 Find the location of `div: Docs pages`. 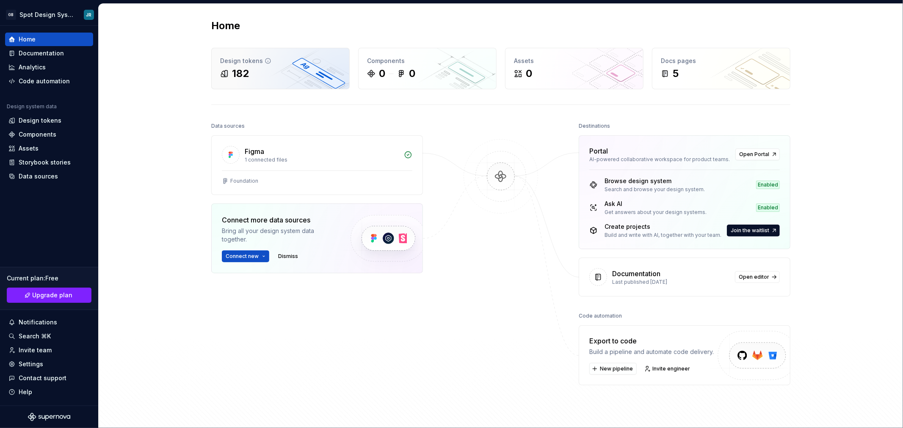

div: Docs pages is located at coordinates (721, 61).